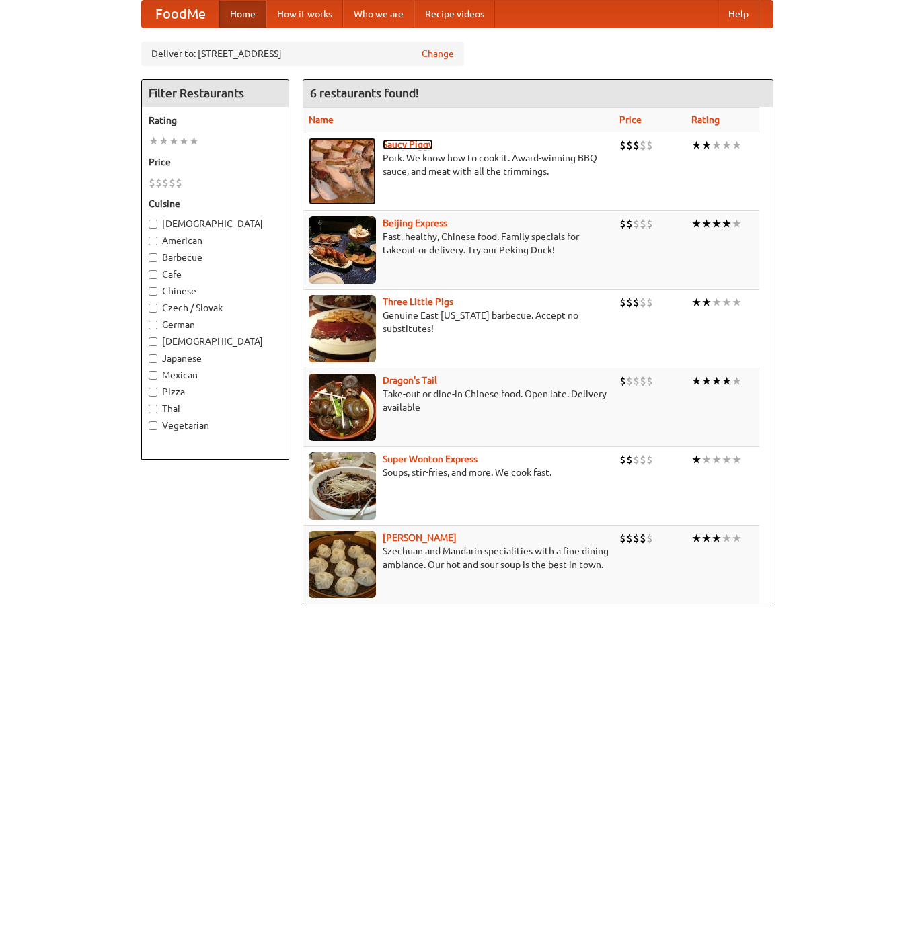  Describe the element at coordinates (630, 120) in the screenshot. I see `a: Price` at that location.